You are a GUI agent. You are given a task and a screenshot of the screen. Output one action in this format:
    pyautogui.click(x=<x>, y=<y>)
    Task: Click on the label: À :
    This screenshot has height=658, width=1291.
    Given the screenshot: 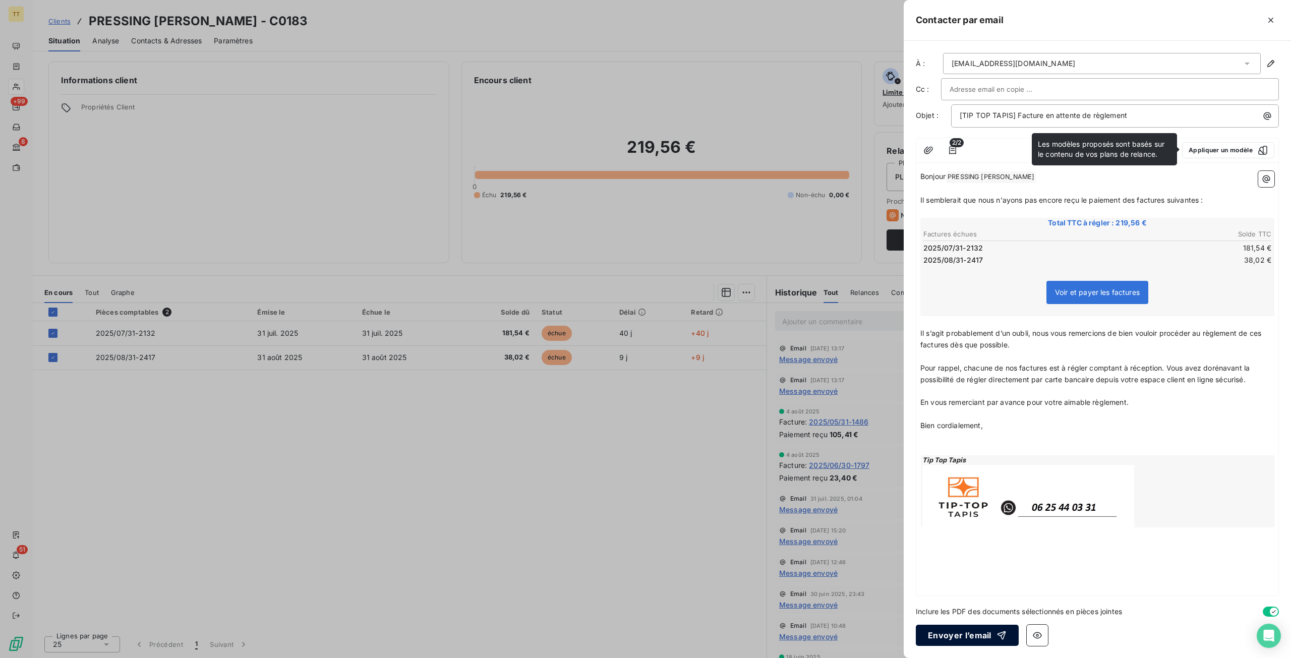 What is the action you would take?
    pyautogui.click(x=928, y=64)
    